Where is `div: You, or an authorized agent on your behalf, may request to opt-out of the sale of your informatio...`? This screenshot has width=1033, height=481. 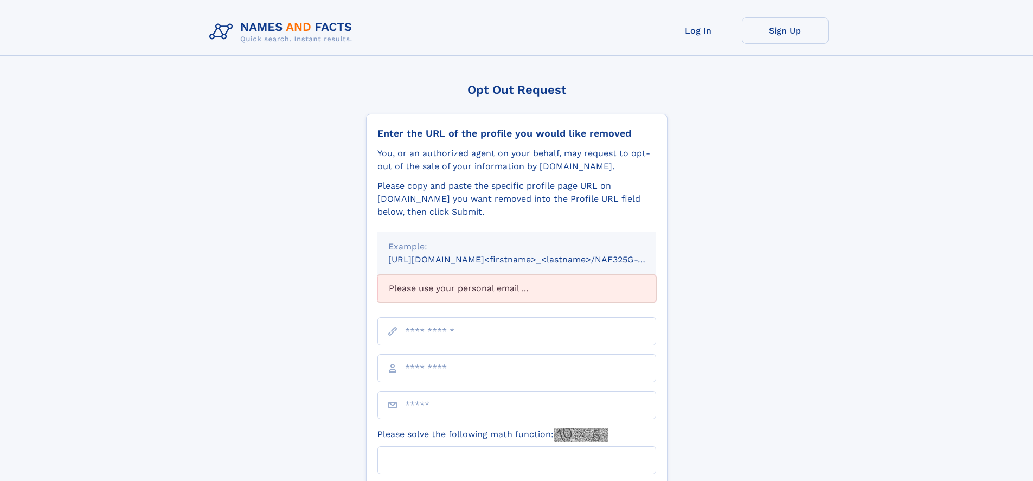 div: You, or an authorized agent on your behalf, may request to opt-out of the sale of your informatio... is located at coordinates (517, 160).